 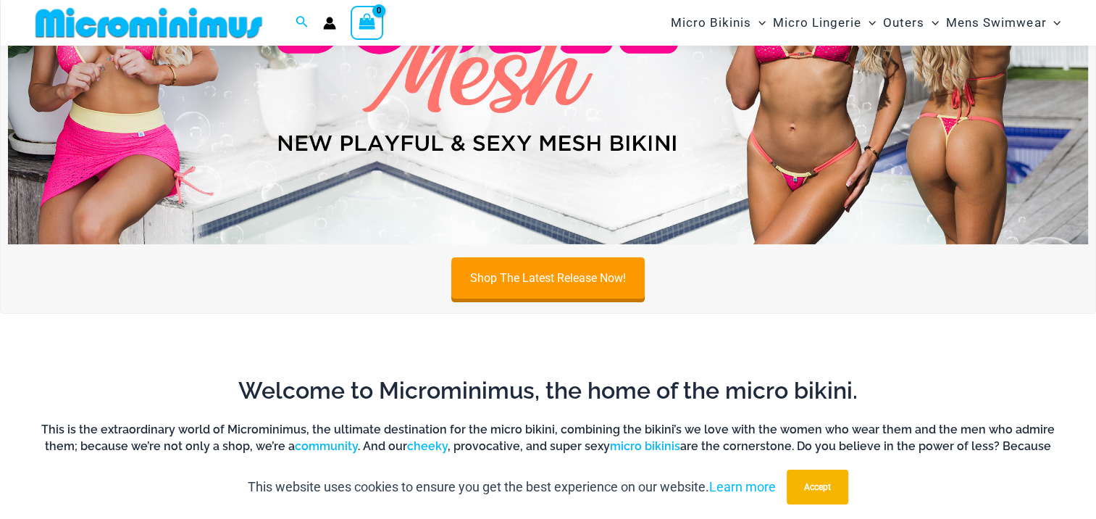 I want to click on a: micro bikinis, so click(x=645, y=445).